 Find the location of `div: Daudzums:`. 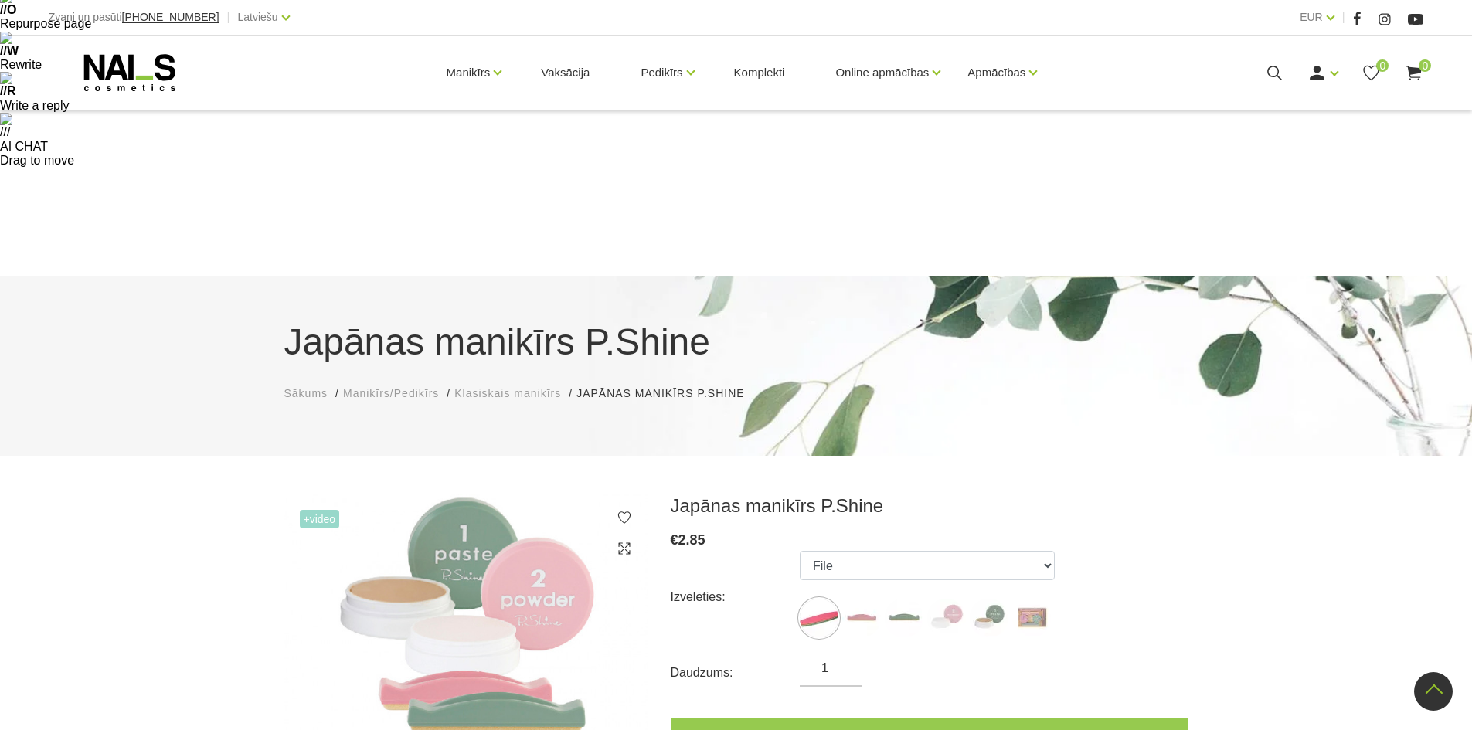

div: Daudzums: is located at coordinates (735, 673).